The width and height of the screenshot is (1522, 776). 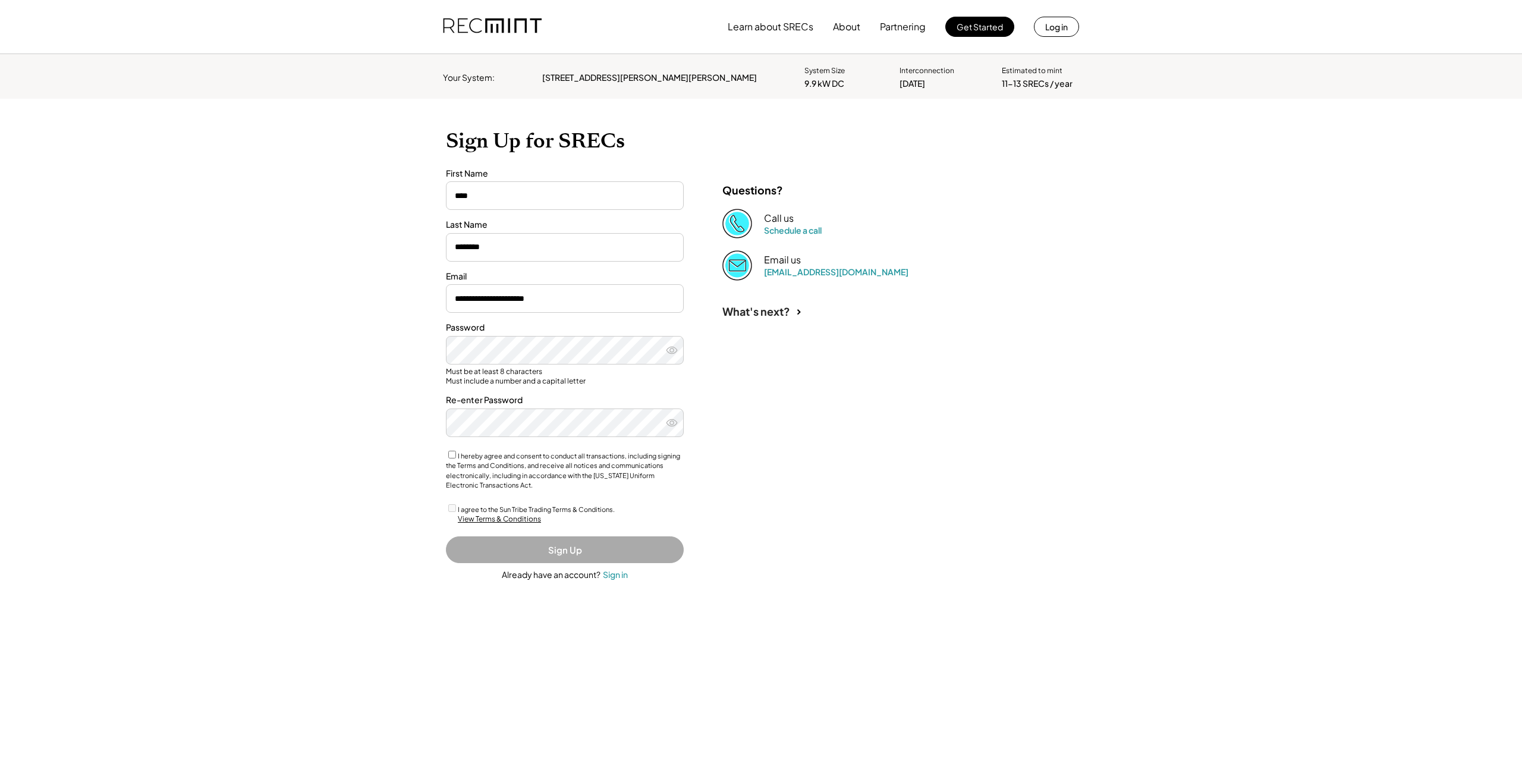 What do you see at coordinates (824, 71) in the screenshot?
I see `div: System Size` at bounding box center [824, 71].